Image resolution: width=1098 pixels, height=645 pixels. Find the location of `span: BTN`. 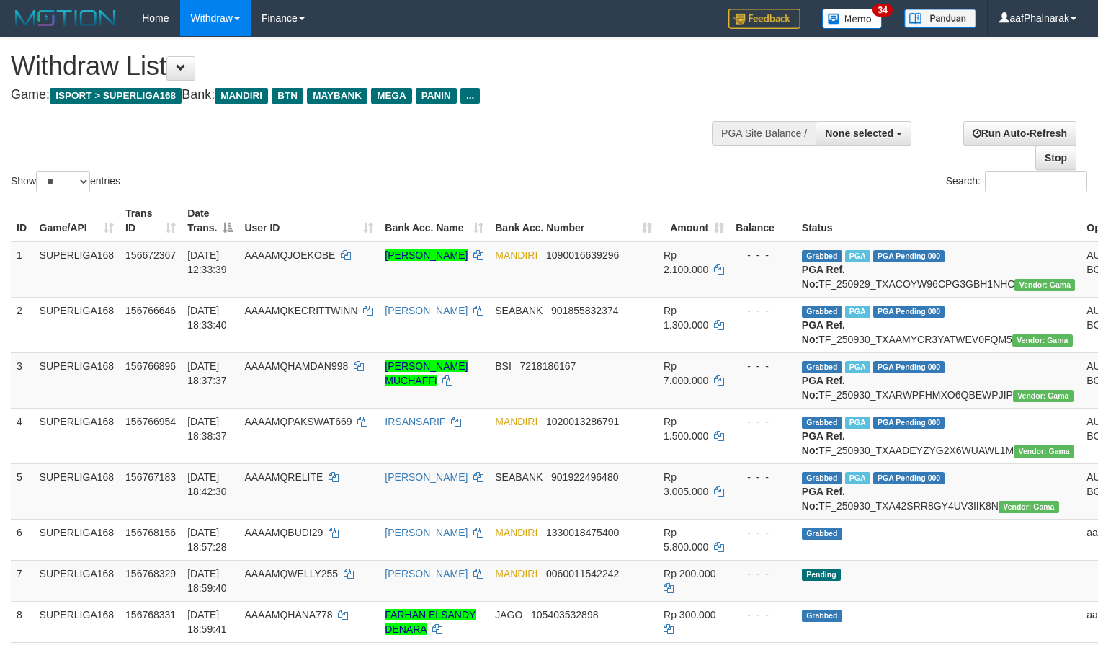

span: BTN is located at coordinates (287, 96).